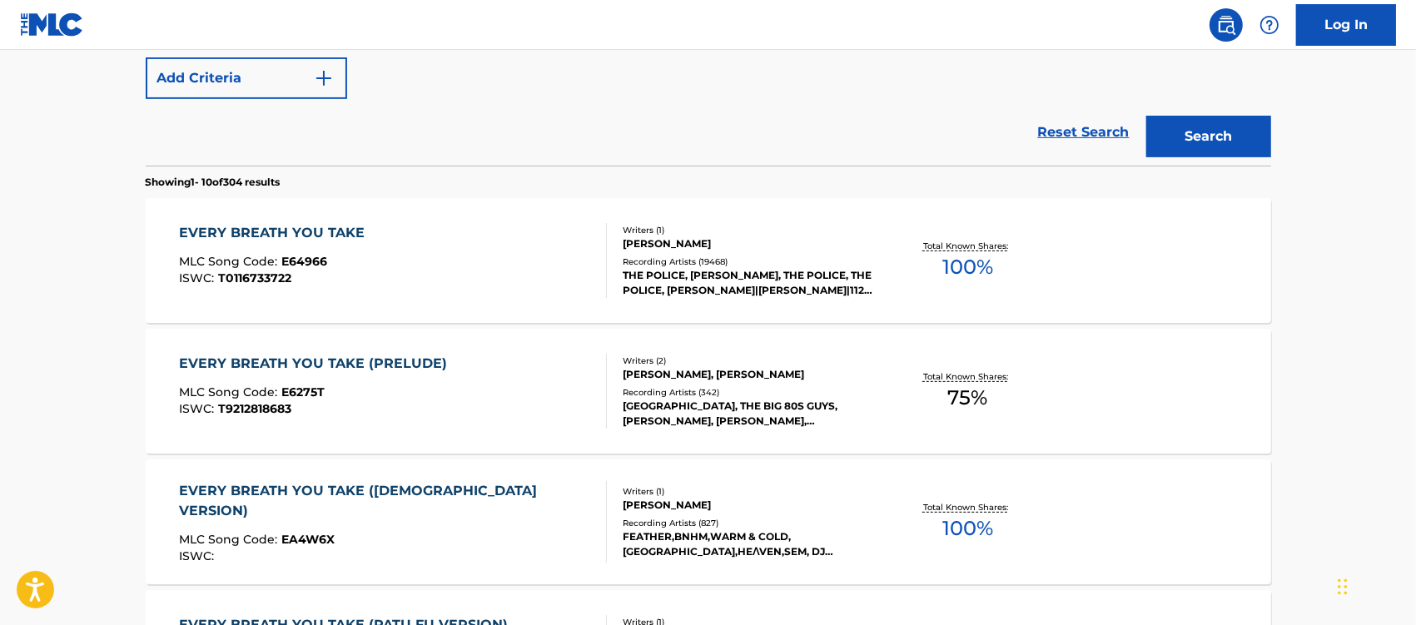  I want to click on button: Search, so click(1209, 137).